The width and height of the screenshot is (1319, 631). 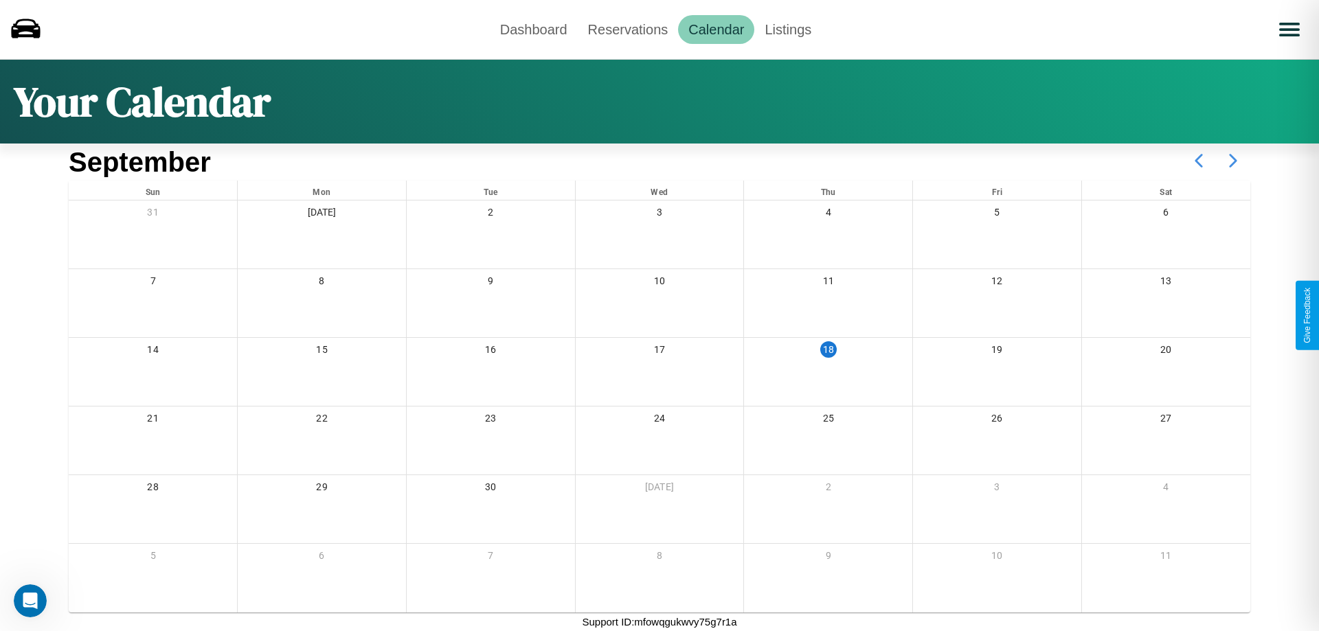 I want to click on div: 20, so click(x=1166, y=352).